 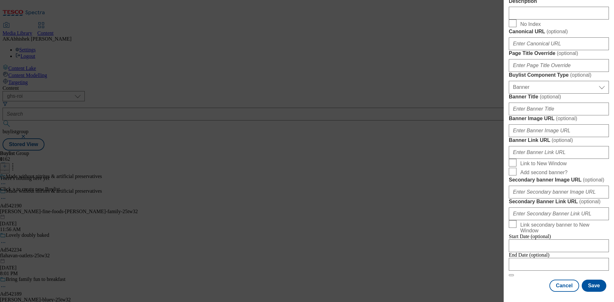 I want to click on input: Enter Secondary banner Image URL, so click(x=559, y=192).